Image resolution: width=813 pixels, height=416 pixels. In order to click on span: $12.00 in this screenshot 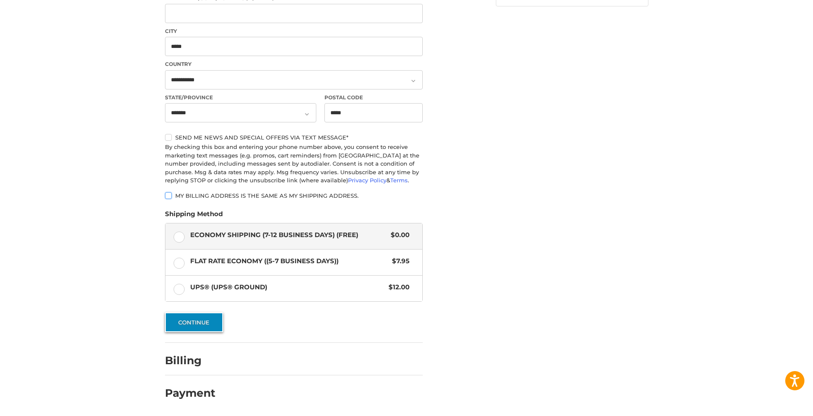, I will do `click(397, 287)`.